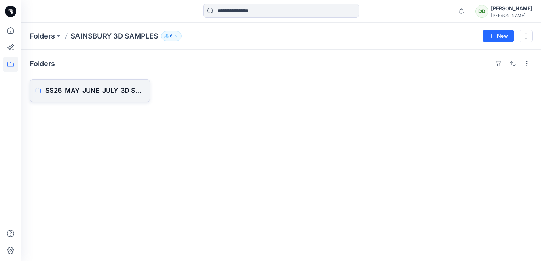 The image size is (541, 261). I want to click on p: SS26_MAY_JUNE_JULY_3D SAMPLES, so click(95, 91).